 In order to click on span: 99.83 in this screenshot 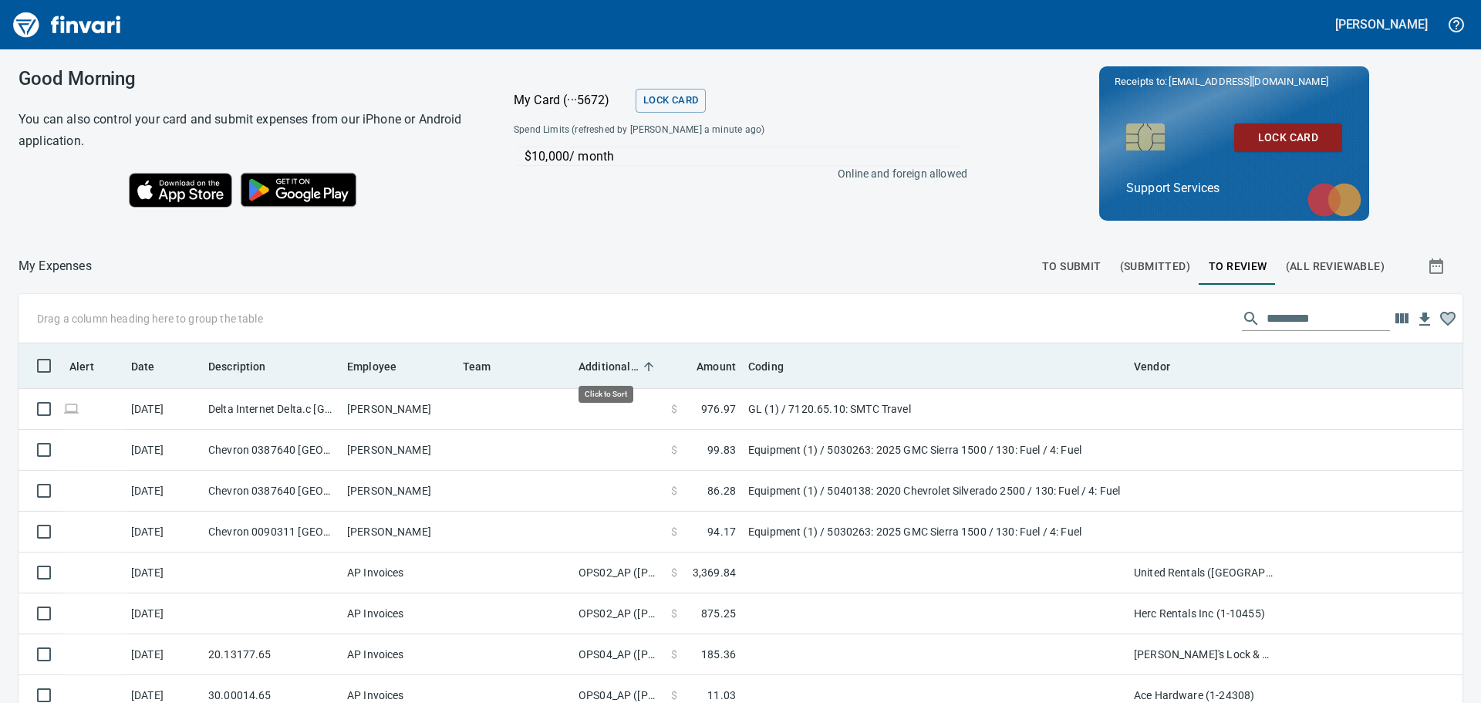, I will do `click(721, 450)`.